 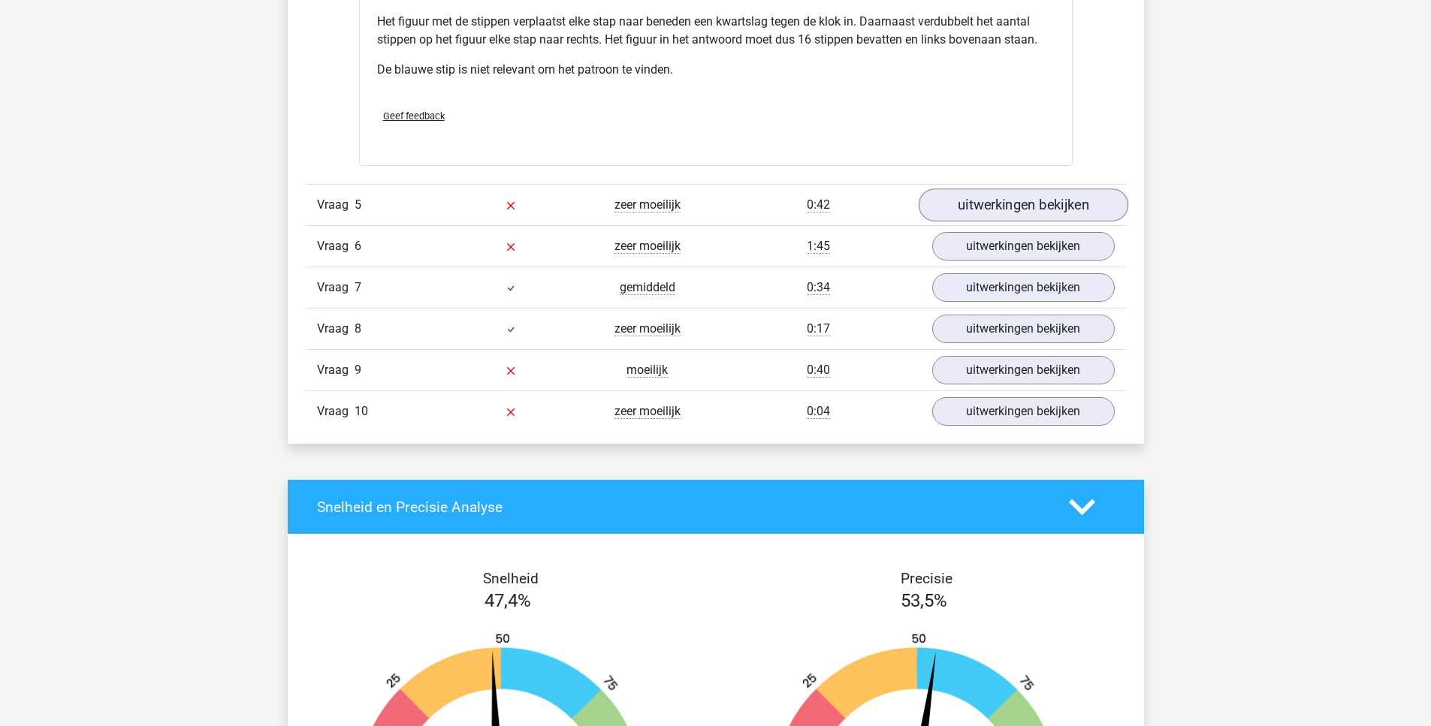 I want to click on span: 0:42, so click(x=818, y=205).